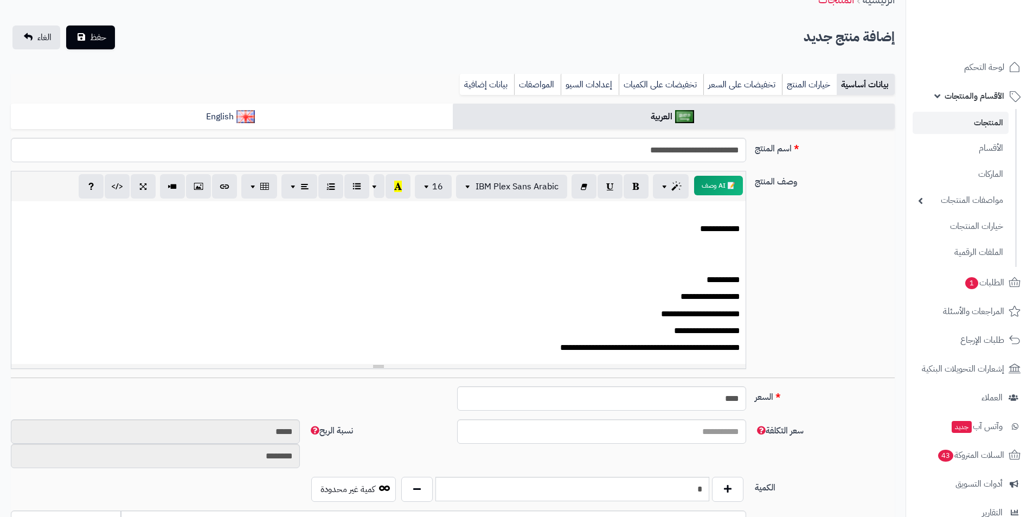 Image resolution: width=1033 pixels, height=517 pixels. I want to click on a: وآتس آبجديد, so click(969, 426).